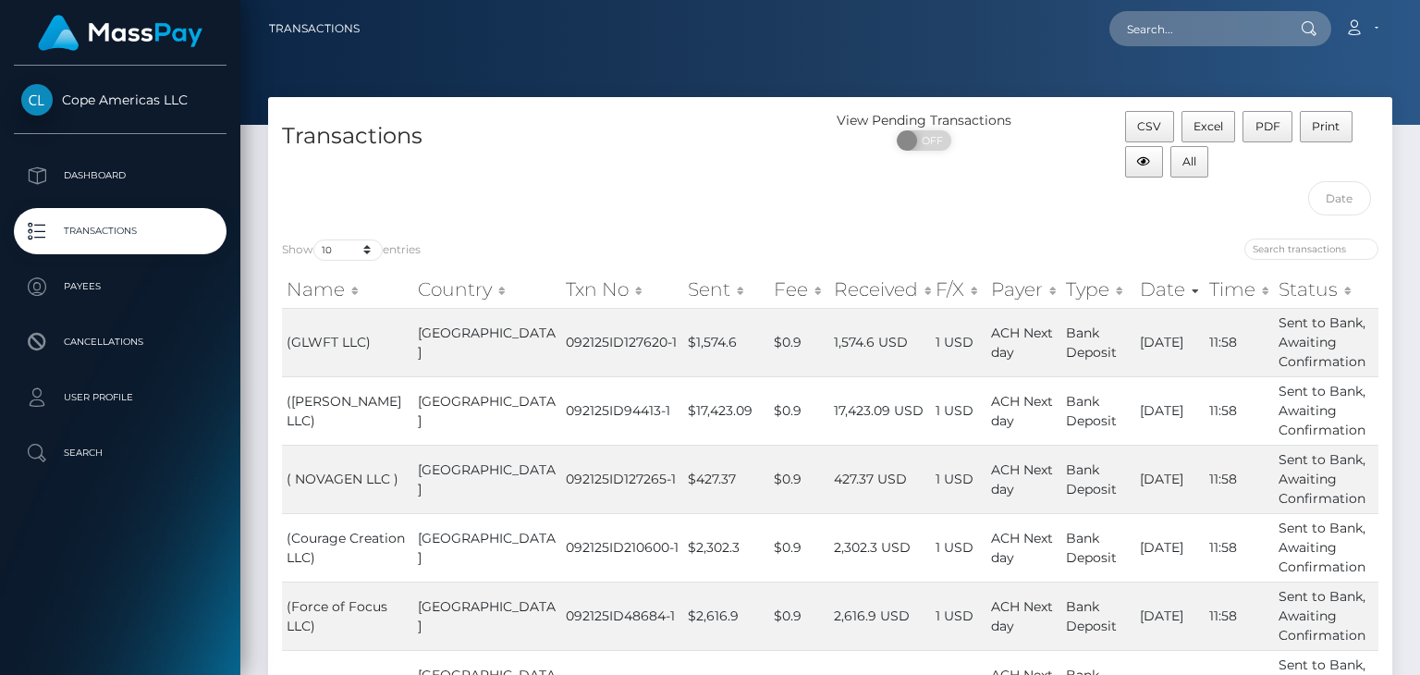  What do you see at coordinates (351, 250) in the screenshot?
I see `label: Show entries` at bounding box center [351, 250].